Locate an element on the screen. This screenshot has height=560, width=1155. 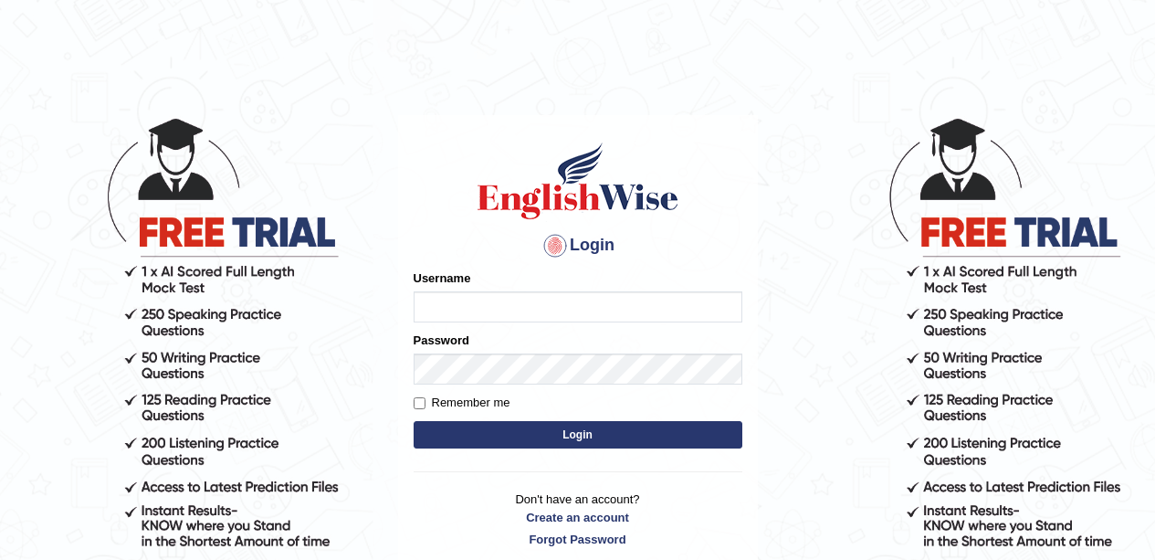
p: Don't have an account? is located at coordinates (578, 519).